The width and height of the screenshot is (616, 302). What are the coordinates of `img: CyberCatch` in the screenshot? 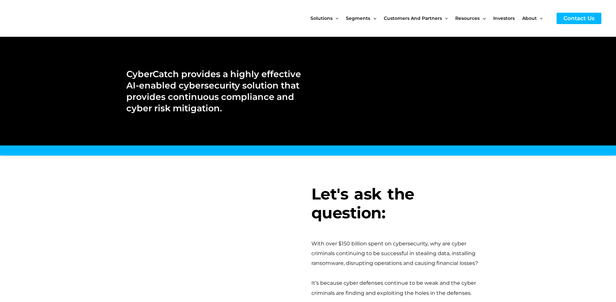 It's located at (50, 18).